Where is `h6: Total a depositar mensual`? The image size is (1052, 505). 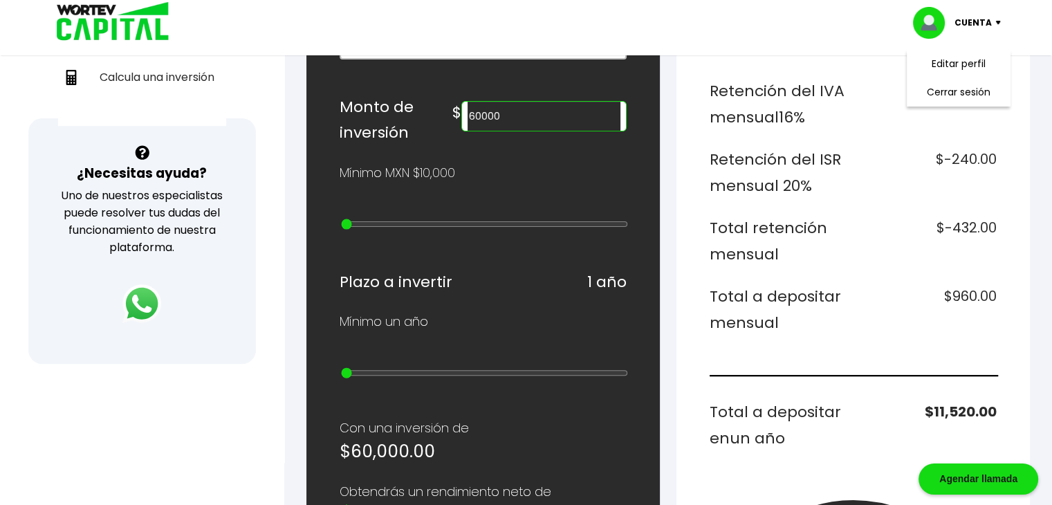 h6: Total a depositar mensual is located at coordinates (779, 309).